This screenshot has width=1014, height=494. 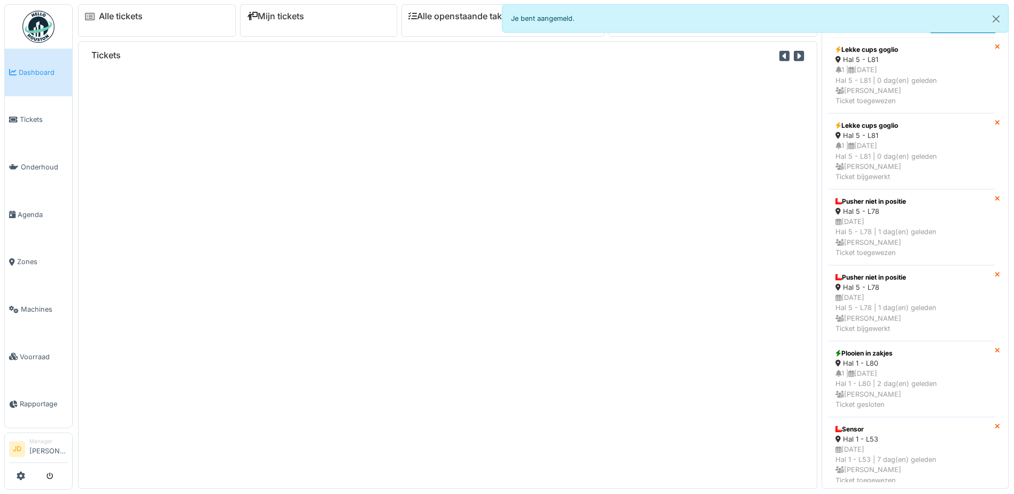 I want to click on div: Sensor, so click(x=911, y=429).